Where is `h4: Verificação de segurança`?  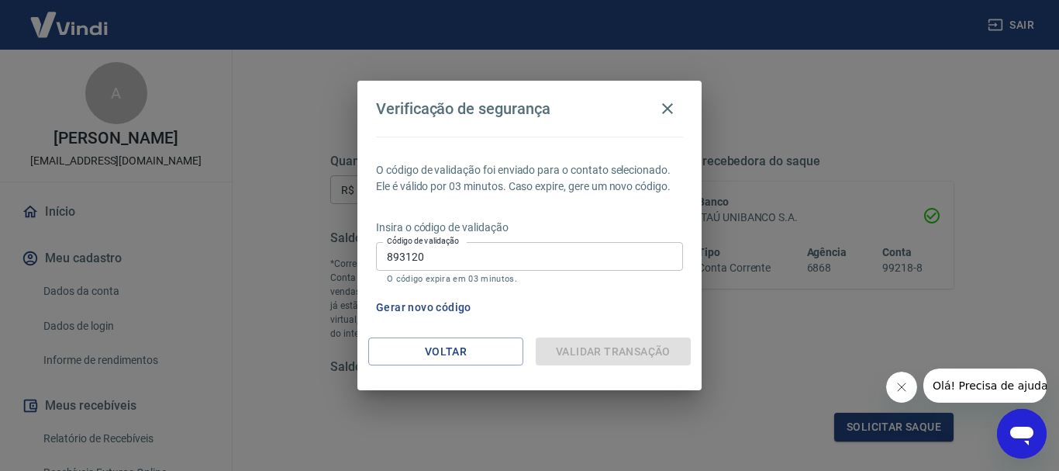
h4: Verificação de segurança is located at coordinates (463, 109).